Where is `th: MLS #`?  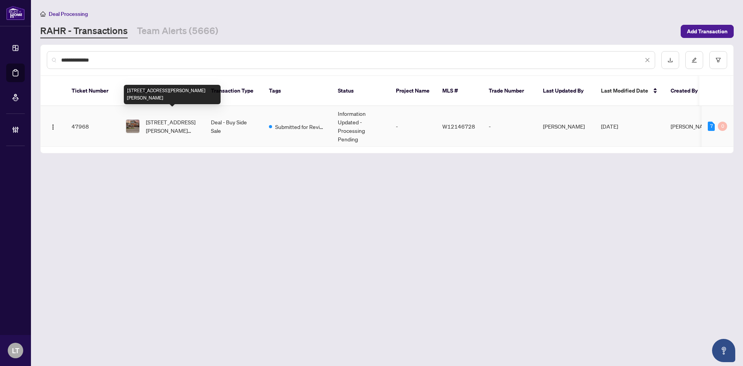 th: MLS # is located at coordinates (459, 91).